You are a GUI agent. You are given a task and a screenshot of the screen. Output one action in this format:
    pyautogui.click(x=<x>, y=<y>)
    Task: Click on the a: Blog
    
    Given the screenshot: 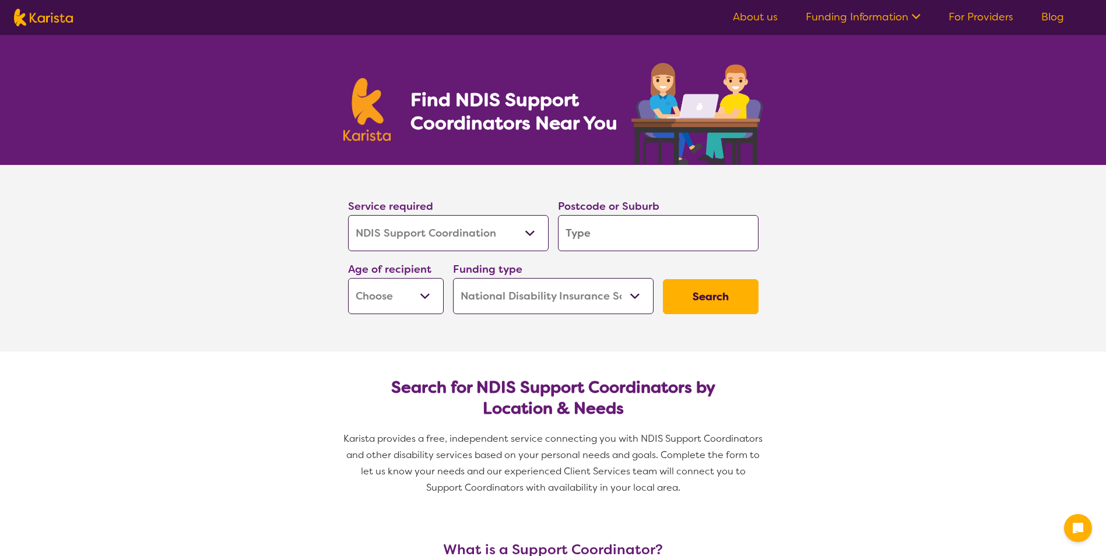 What is the action you would take?
    pyautogui.click(x=1053, y=17)
    